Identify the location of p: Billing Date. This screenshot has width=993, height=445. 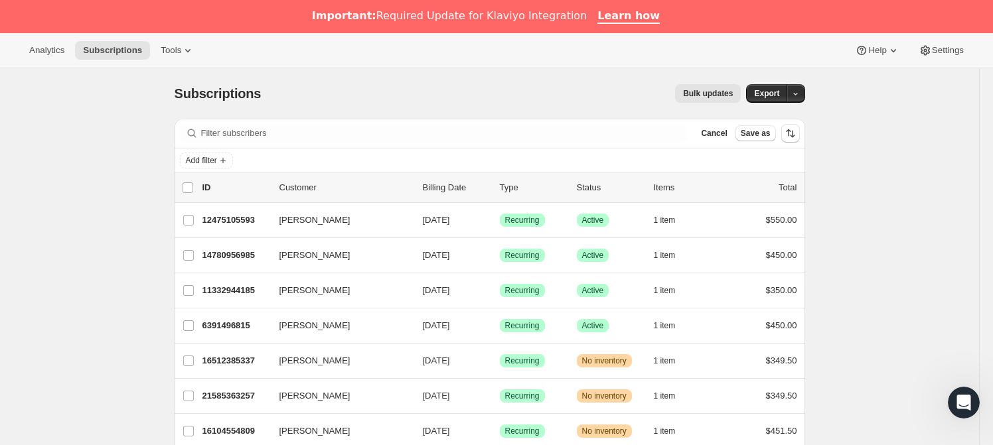
(456, 188).